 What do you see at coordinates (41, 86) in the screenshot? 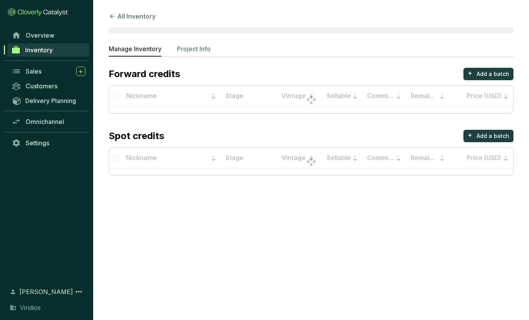
I see `span: Customers` at bounding box center [41, 86].